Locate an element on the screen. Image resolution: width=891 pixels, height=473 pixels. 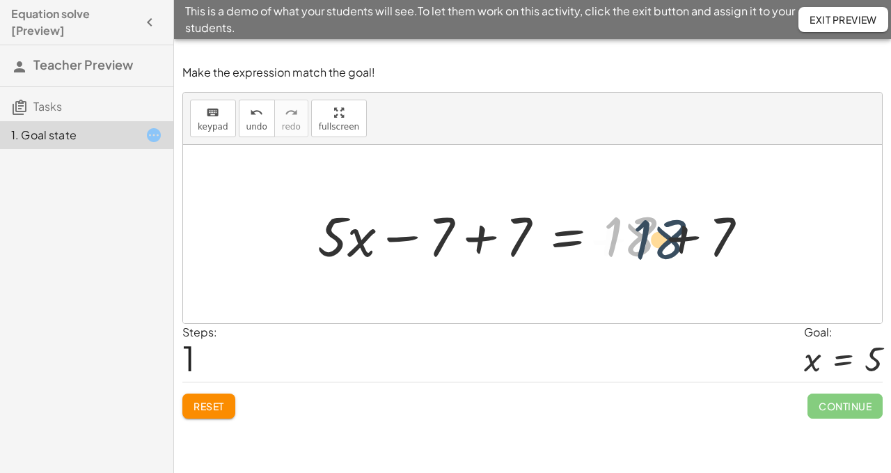
button: fullscreen is located at coordinates (339, 118).